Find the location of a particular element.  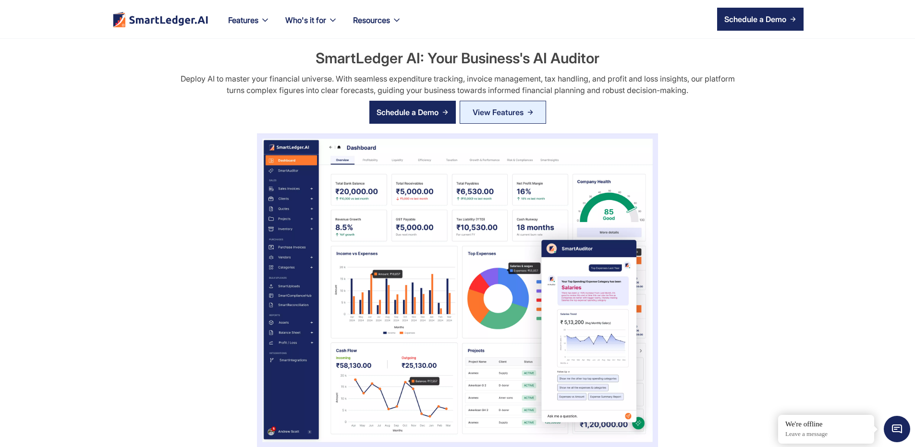

h2: SmartLedger AI: Your Business's AI Auditor is located at coordinates (457, 58).